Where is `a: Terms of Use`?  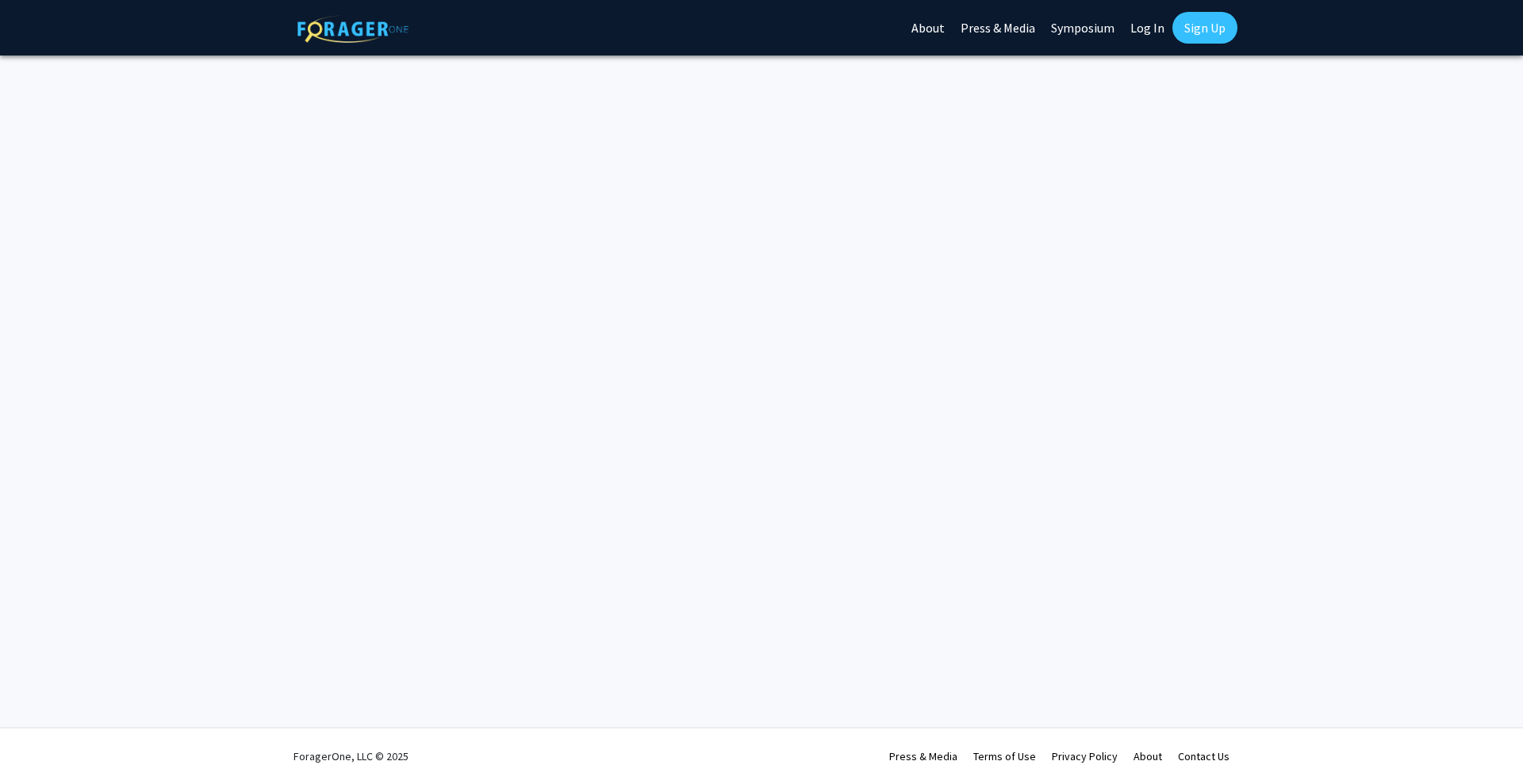
a: Terms of Use is located at coordinates (1004, 756).